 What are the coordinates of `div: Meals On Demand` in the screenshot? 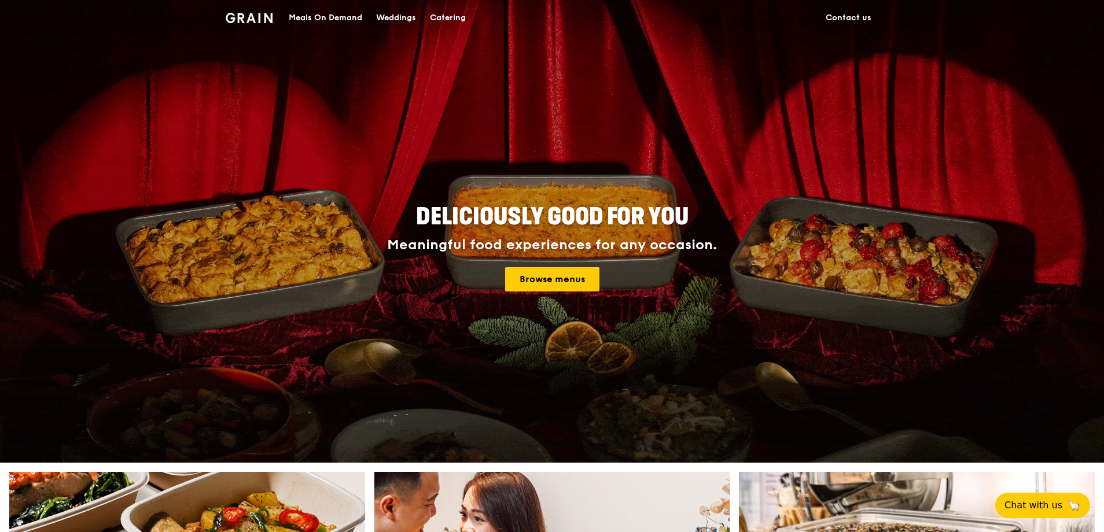 It's located at (325, 18).